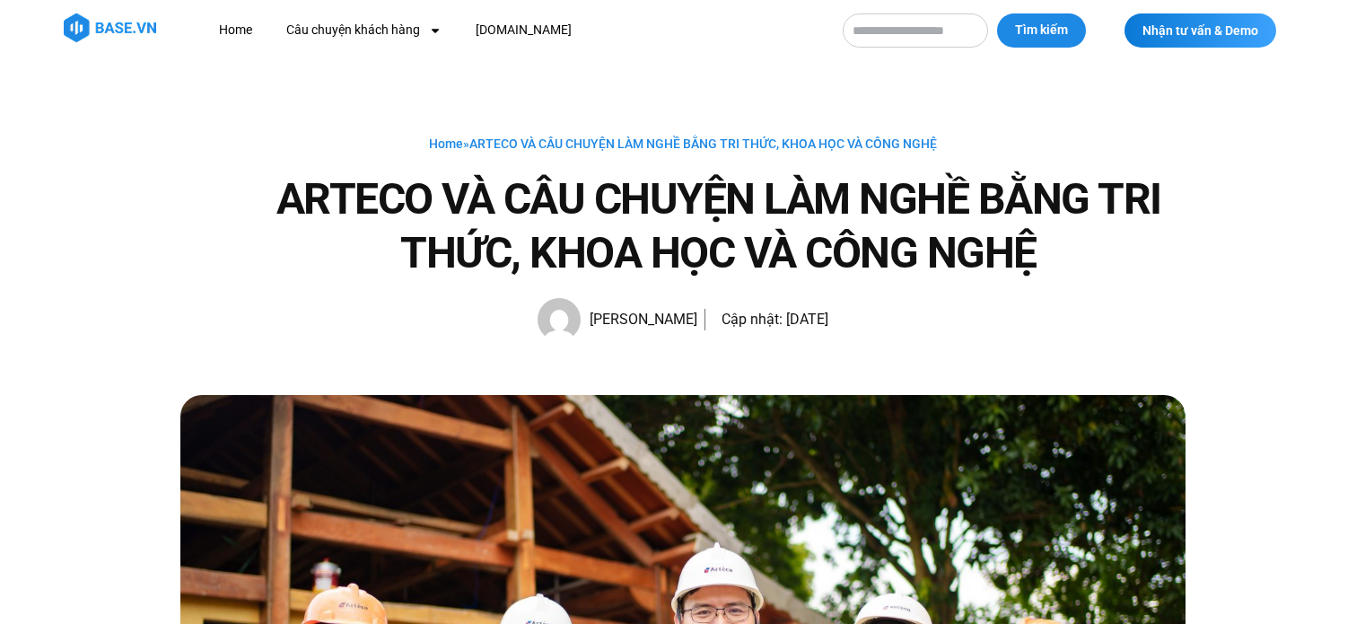  Describe the element at coordinates (752, 319) in the screenshot. I see `span: Cập nhật:` at that location.